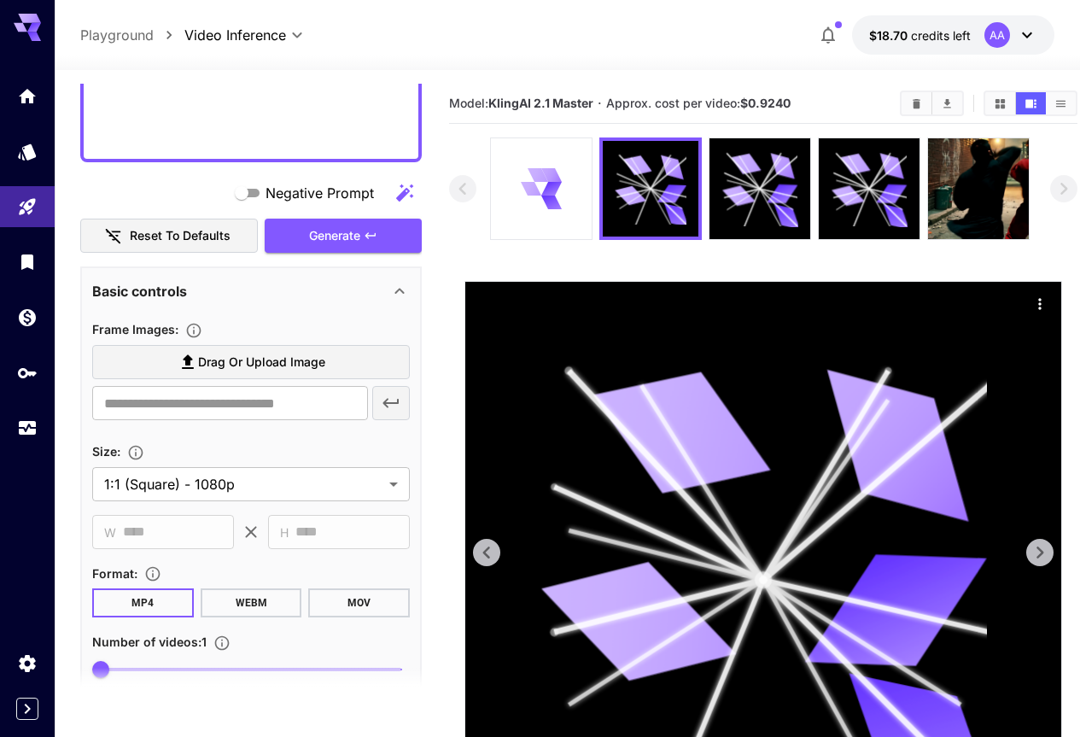  Describe the element at coordinates (222, 643) in the screenshot. I see `button: Specify how many videos to generate in a single request. Each video generation will be charged se...` at that location.